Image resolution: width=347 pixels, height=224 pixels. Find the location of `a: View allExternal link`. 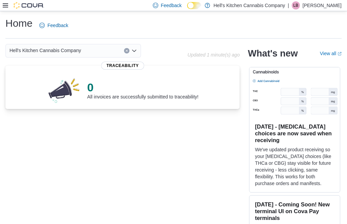

a: View allExternal link is located at coordinates (331, 54).